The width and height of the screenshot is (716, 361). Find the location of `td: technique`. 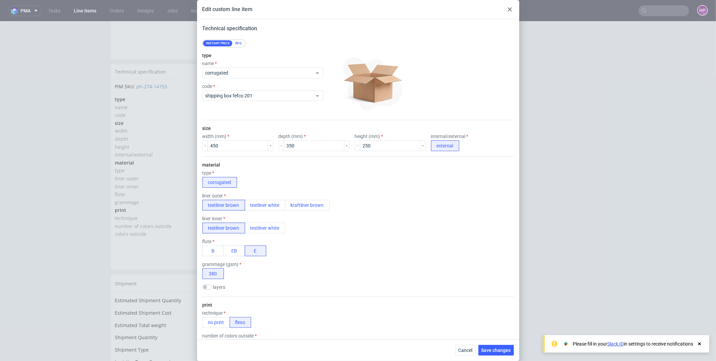

td: technique is located at coordinates (186, 197).